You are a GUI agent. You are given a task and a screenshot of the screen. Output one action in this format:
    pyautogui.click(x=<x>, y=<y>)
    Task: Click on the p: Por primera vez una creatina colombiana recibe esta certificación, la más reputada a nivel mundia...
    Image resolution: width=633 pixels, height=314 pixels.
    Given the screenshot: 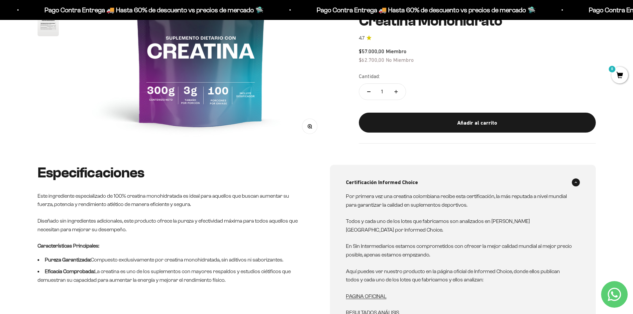 What is the action you would take?
    pyautogui.click(x=459, y=200)
    